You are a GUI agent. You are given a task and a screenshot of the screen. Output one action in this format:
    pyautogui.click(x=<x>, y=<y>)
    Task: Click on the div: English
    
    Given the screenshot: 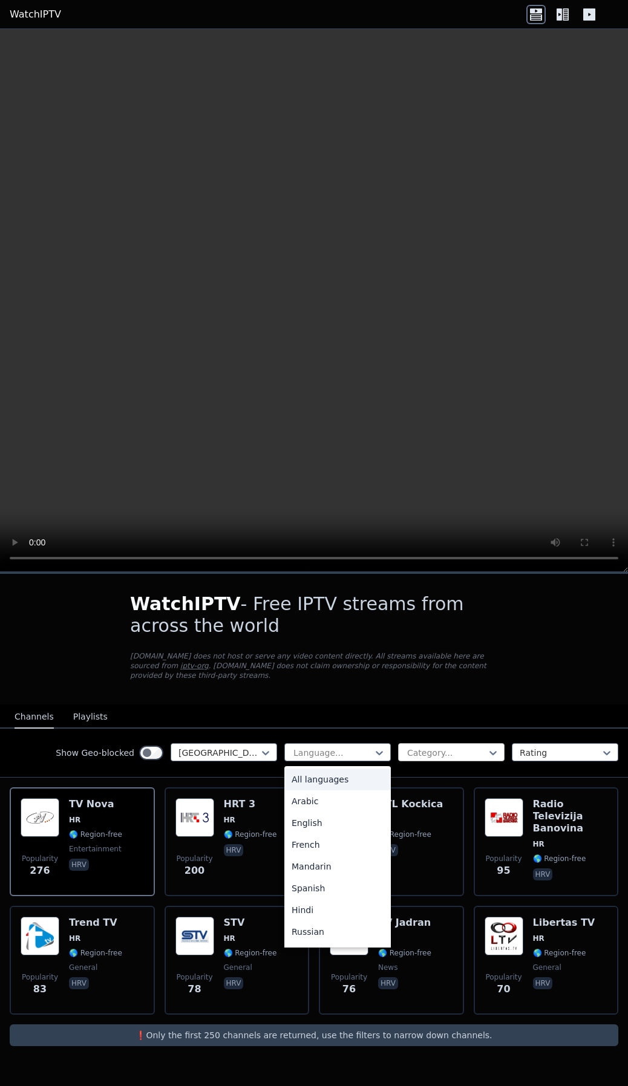 What is the action you would take?
    pyautogui.click(x=337, y=823)
    